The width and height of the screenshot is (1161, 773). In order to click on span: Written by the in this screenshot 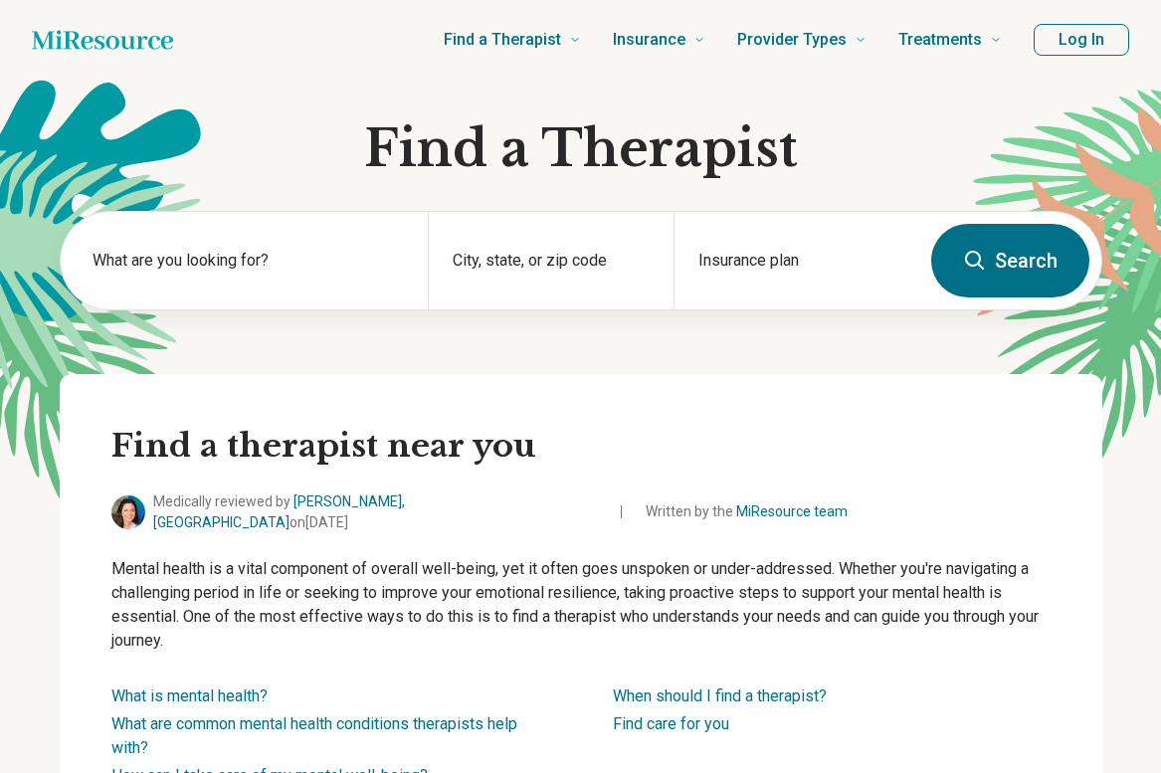, I will do `click(746, 511)`.